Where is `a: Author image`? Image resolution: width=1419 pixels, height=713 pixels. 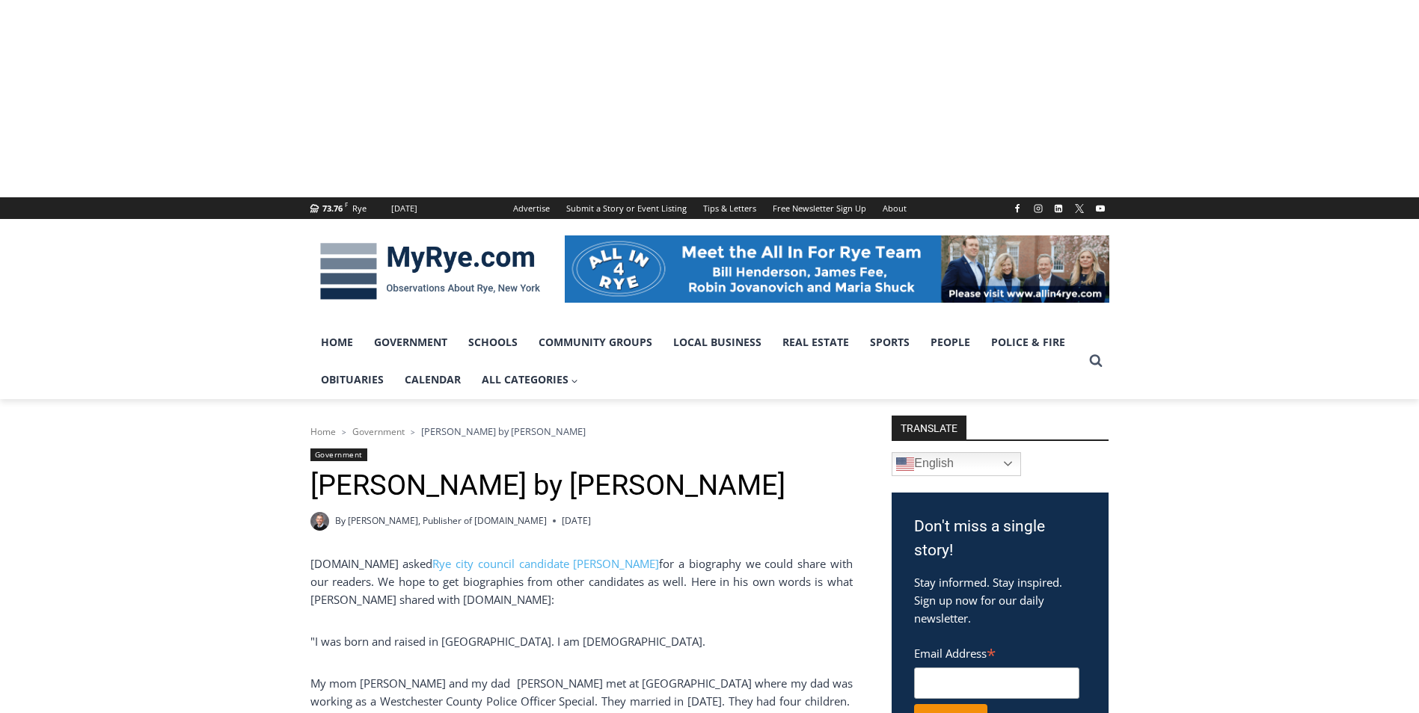 a: Author image is located at coordinates (319, 521).